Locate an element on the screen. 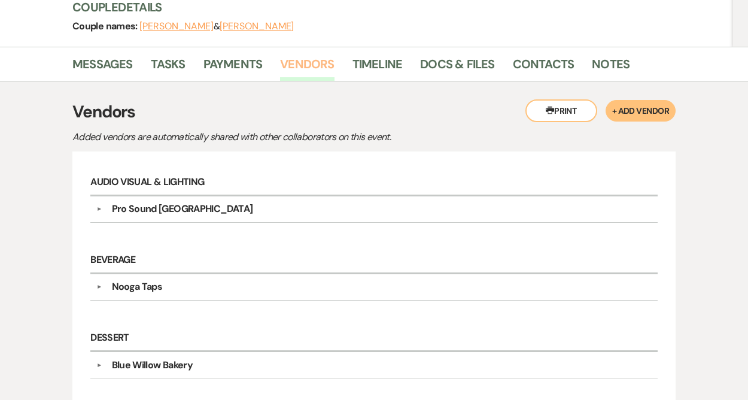 This screenshot has height=400, width=748. a: Contacts is located at coordinates (543, 68).